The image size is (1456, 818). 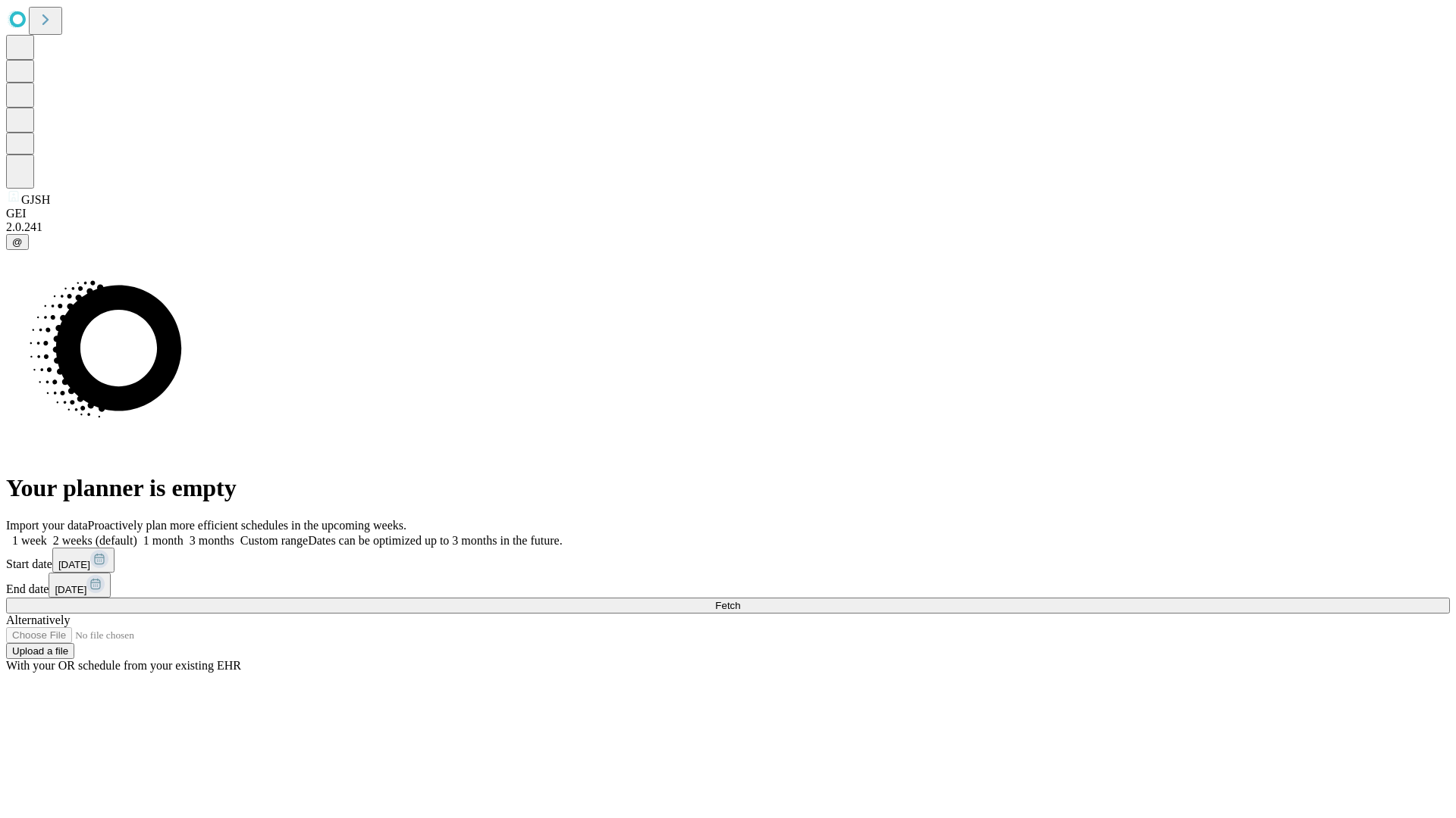 I want to click on h1: Your planner is empty, so click(x=728, y=488).